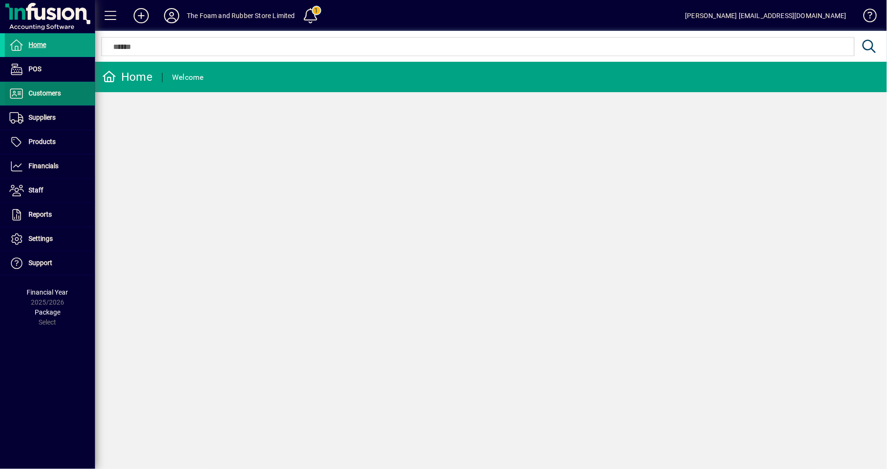 This screenshot has width=887, height=469. What do you see at coordinates (172, 16) in the screenshot?
I see `button: Profile` at bounding box center [172, 16].